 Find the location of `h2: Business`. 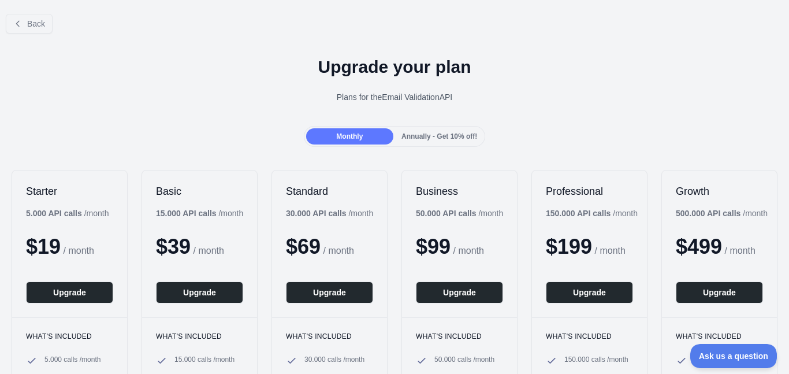

h2: Business is located at coordinates (459, 191).